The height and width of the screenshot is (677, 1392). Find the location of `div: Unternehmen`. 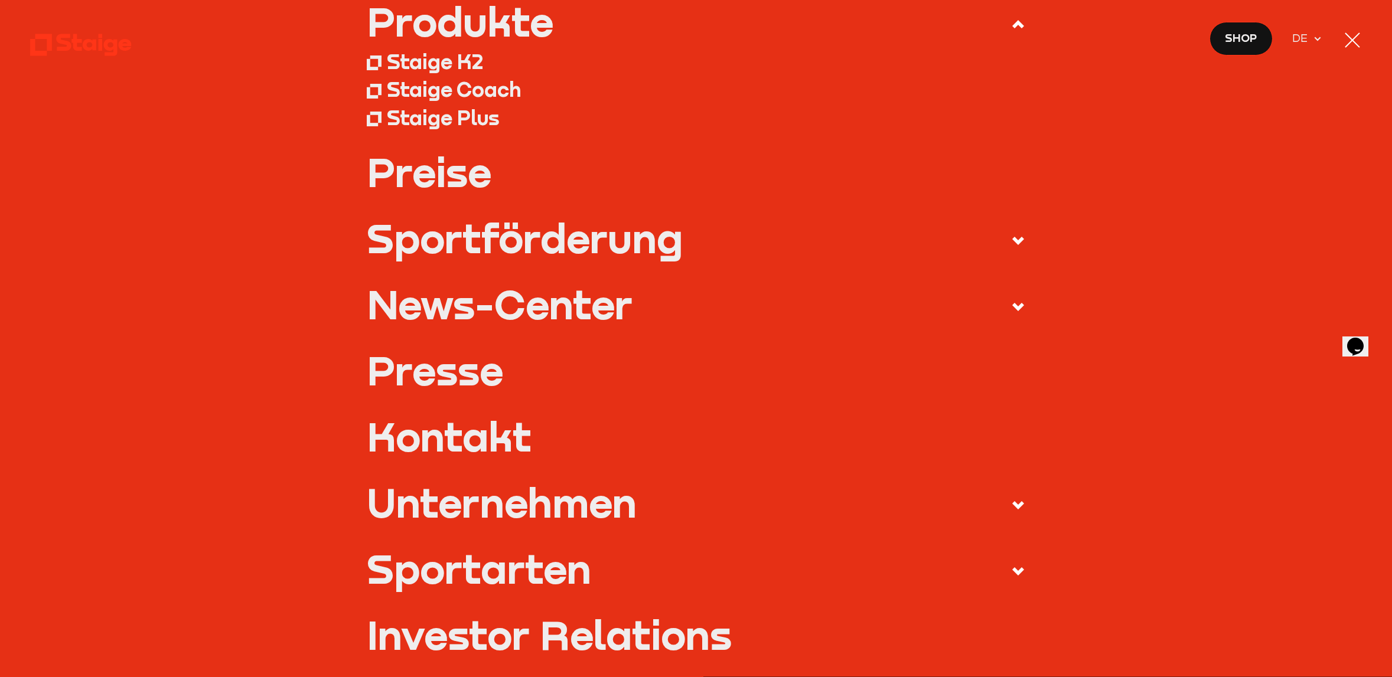

div: Unternehmen is located at coordinates (501, 502).